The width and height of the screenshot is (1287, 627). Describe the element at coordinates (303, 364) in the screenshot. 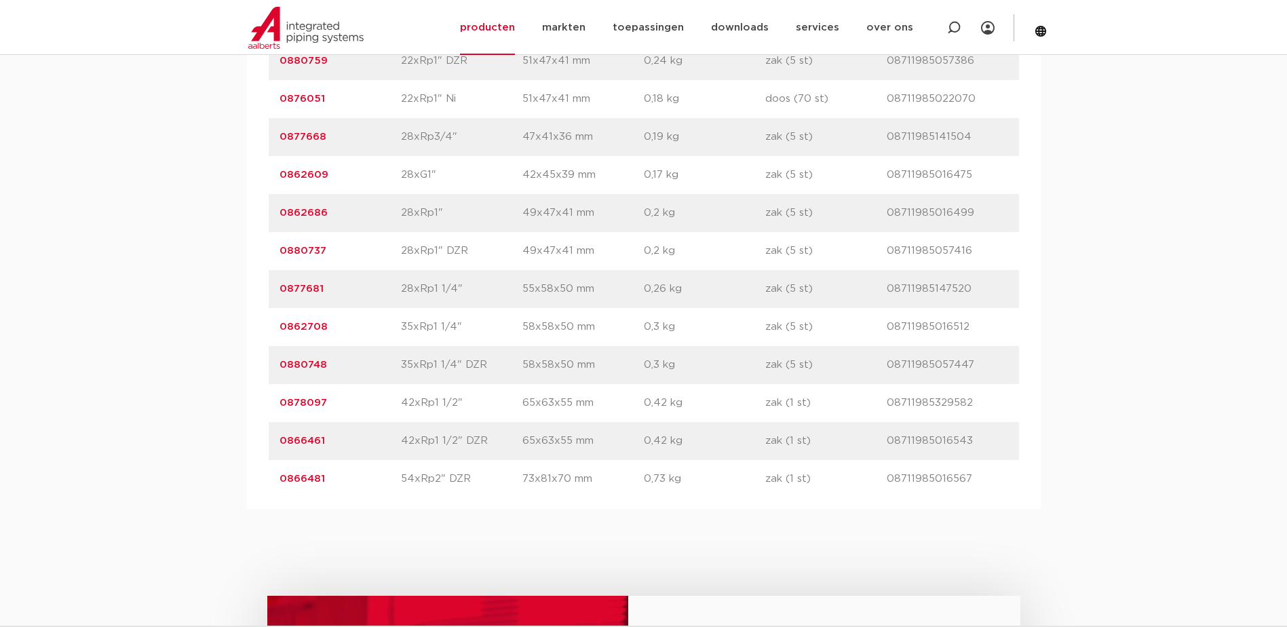

I see `a: 0880748` at that location.